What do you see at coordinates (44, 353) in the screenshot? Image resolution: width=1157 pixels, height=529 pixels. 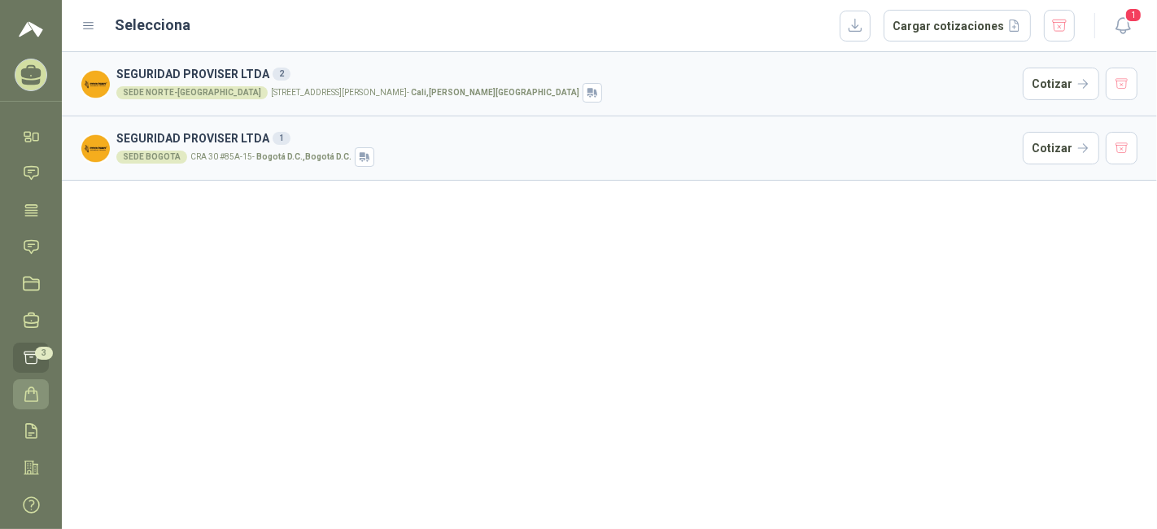 I see `span: 3` at bounding box center [44, 353].